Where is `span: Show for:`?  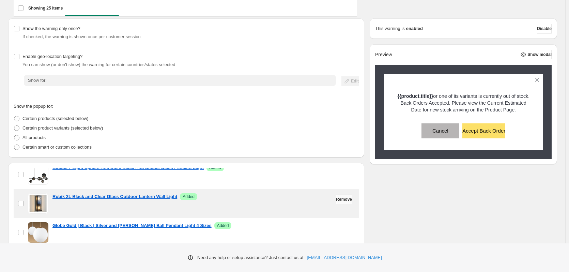
span: Show for: is located at coordinates (37, 80).